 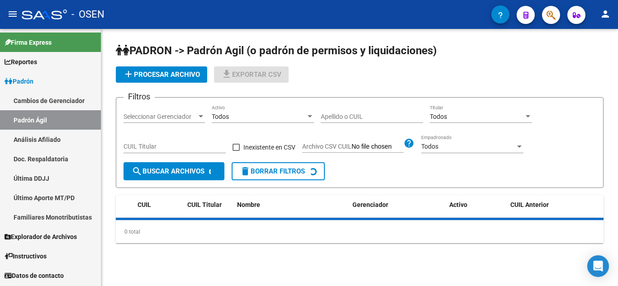 What do you see at coordinates (276, 51) in the screenshot?
I see `span: PADRON -> Padrón Agil (o padrón de permisos y liquidaciones)` at bounding box center [276, 51].